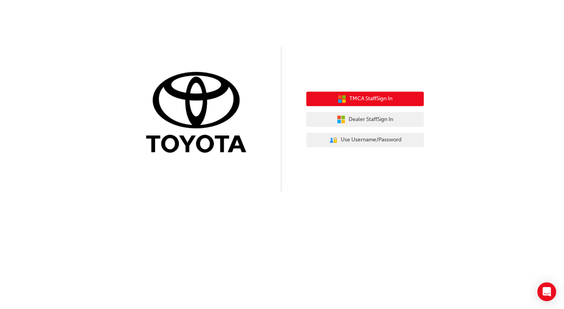  I want to click on button: Use Username/Password, so click(365, 140).